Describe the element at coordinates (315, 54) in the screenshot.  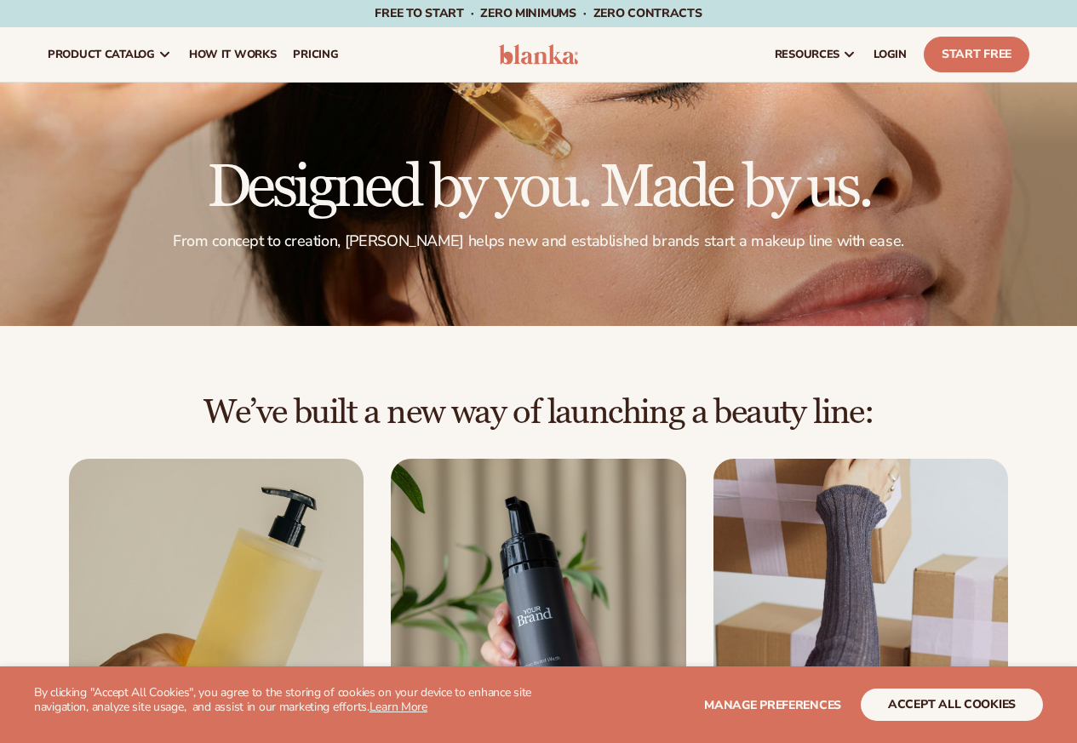
I see `span: pricing` at that location.